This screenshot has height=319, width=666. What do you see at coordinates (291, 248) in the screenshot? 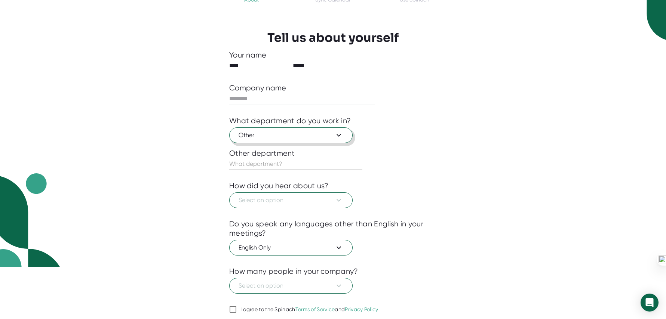
I see `button: English Only` at bounding box center [291, 248].